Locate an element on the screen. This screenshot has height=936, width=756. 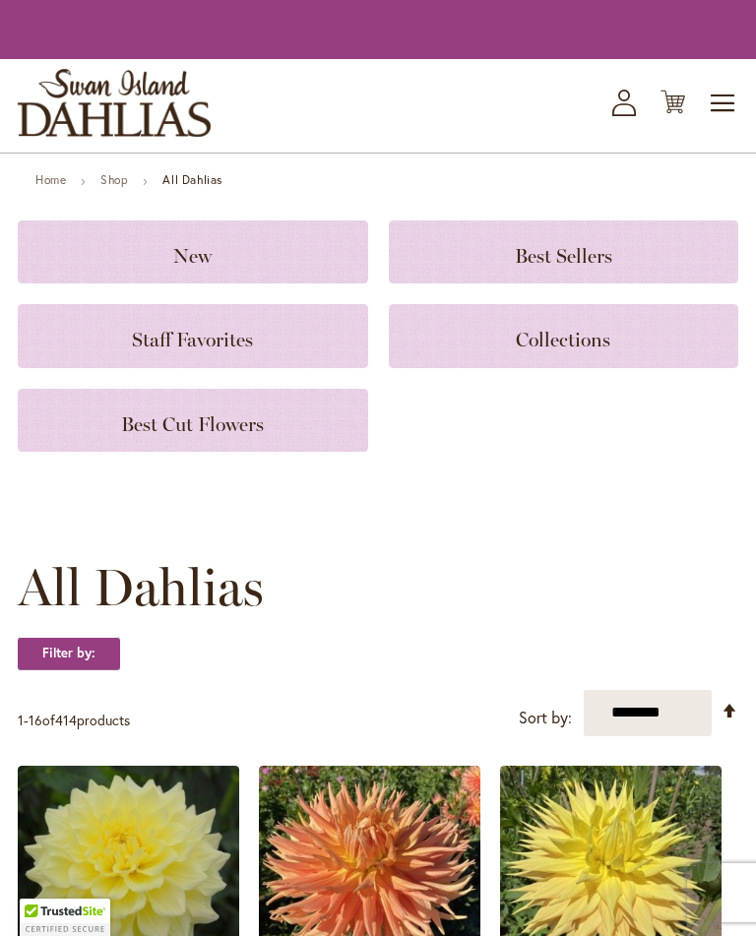
span: All Dahlias is located at coordinates (141, 588).